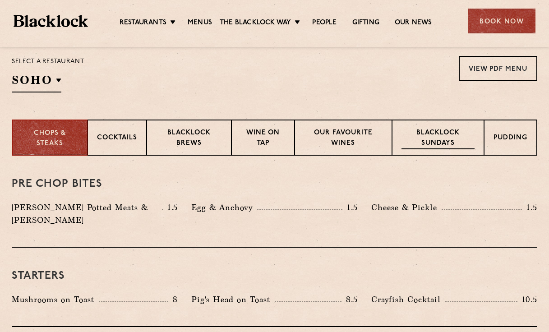  I want to click on p: Pudding, so click(510, 139).